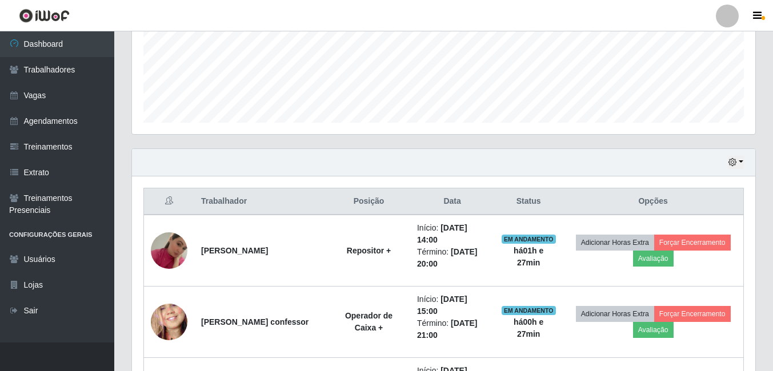 Image resolution: width=773 pixels, height=371 pixels. Describe the element at coordinates (368, 251) in the screenshot. I see `strong: Repositor +` at that location.